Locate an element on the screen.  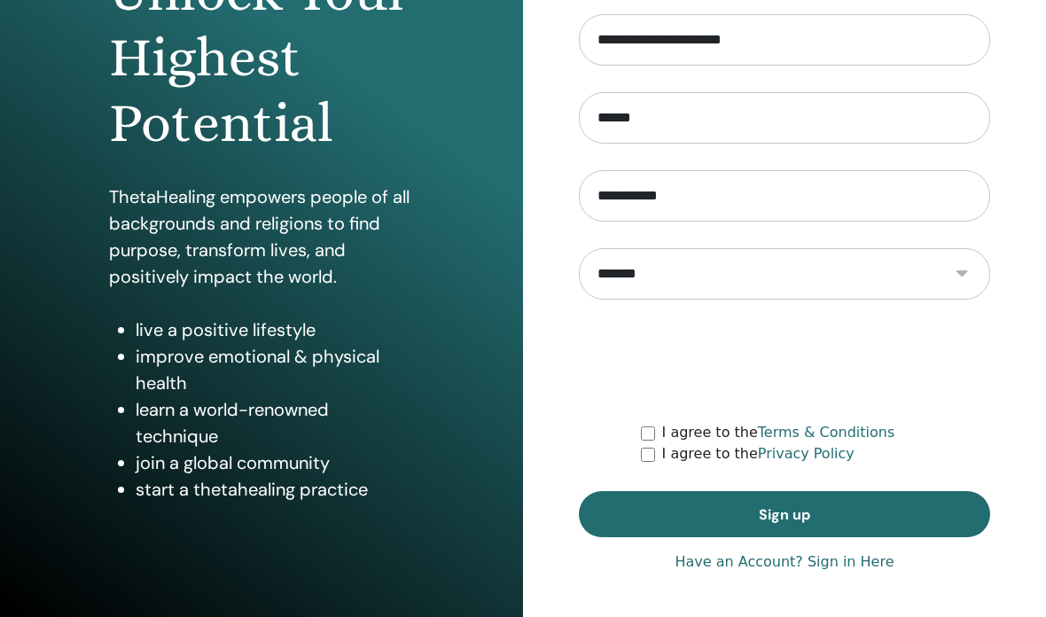
li: live a positive lifestyle is located at coordinates (274, 330).